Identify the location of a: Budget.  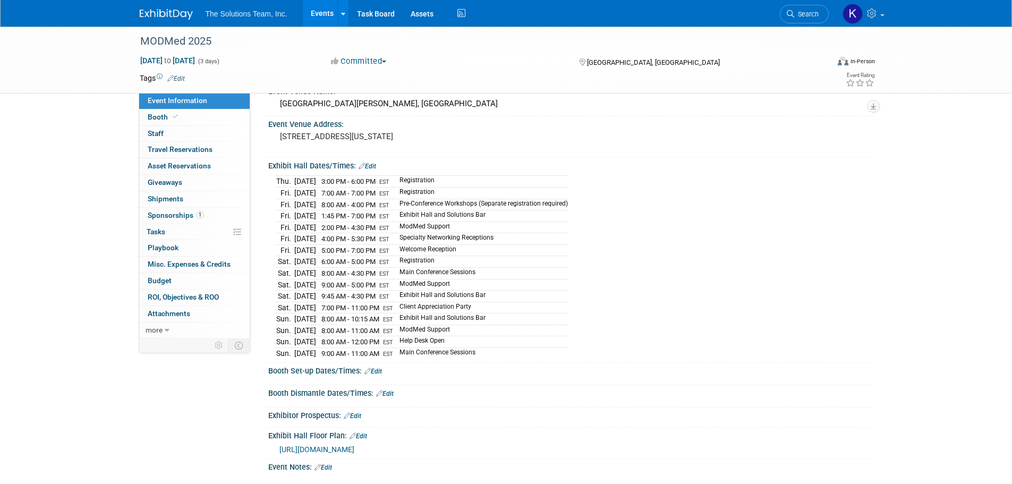
(194, 281).